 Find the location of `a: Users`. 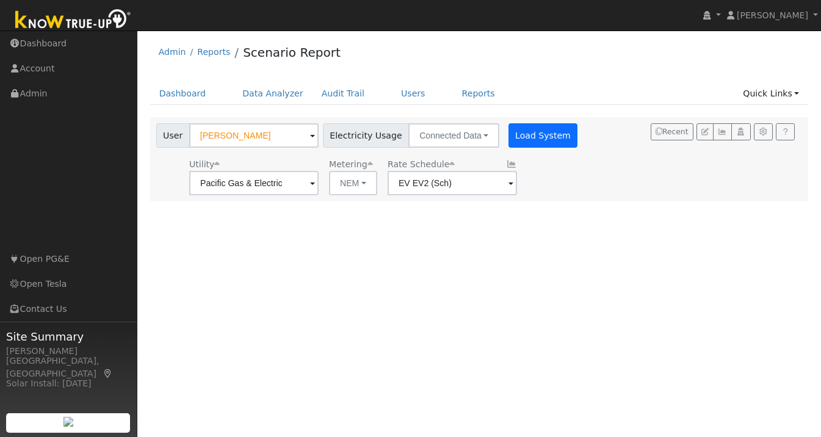

a: Users is located at coordinates (413, 93).